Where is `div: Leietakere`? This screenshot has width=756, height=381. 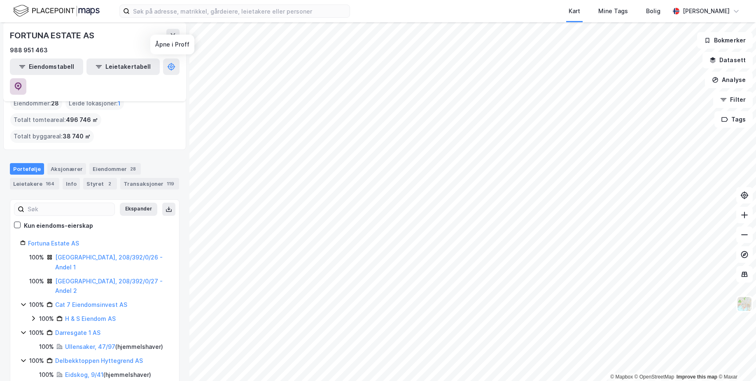
div: Leietakere is located at coordinates (35, 184).